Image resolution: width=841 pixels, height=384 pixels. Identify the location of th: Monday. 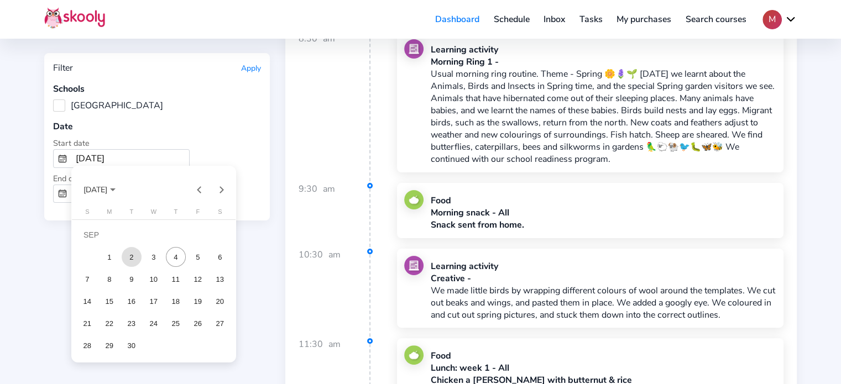
(109, 214).